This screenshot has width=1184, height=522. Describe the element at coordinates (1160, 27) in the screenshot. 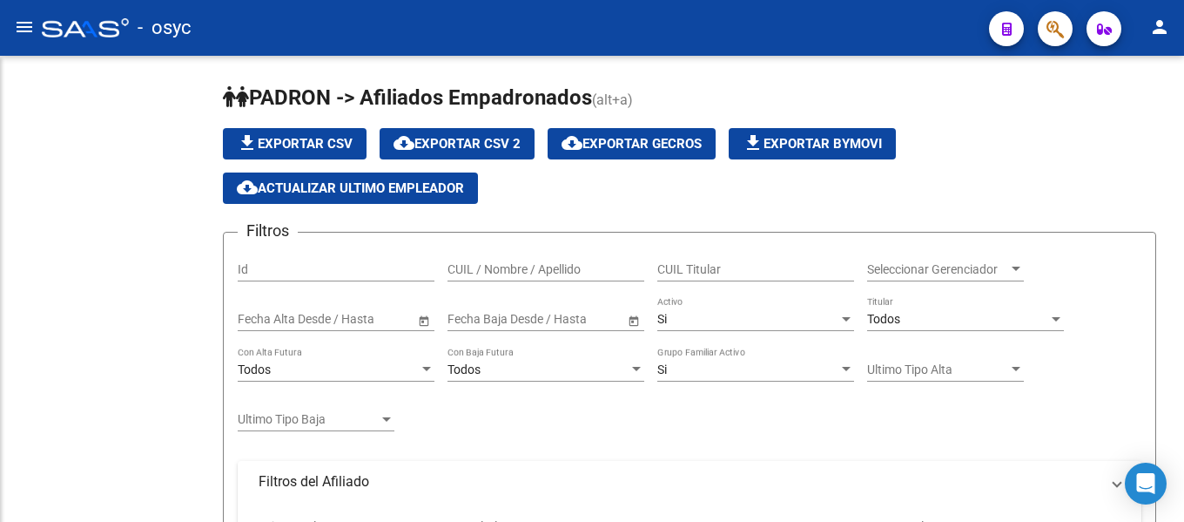

I see `mat-icon: person` at that location.